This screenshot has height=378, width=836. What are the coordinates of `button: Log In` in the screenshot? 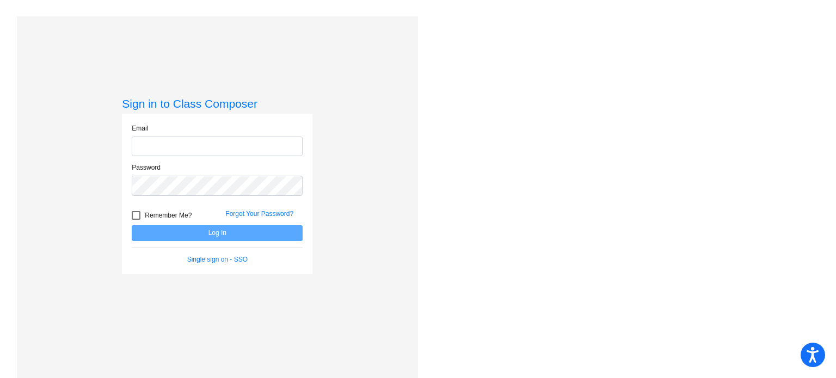 It's located at (217, 233).